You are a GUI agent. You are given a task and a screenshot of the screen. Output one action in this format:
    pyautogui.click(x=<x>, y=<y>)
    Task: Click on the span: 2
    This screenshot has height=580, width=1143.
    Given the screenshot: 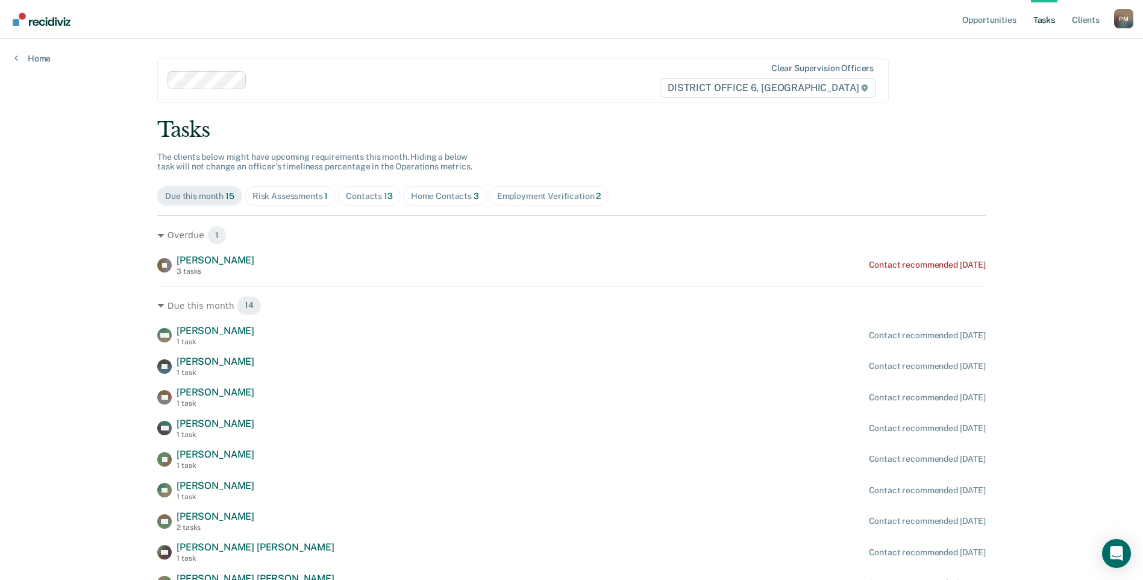 What is the action you would take?
    pyautogui.click(x=598, y=196)
    